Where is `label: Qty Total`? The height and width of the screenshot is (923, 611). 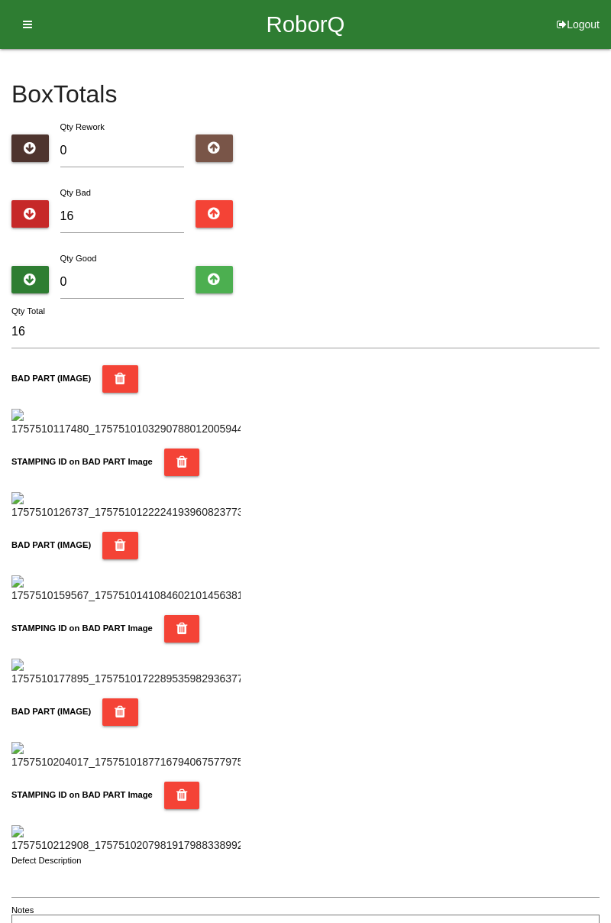 label: Qty Total is located at coordinates (28, 311).